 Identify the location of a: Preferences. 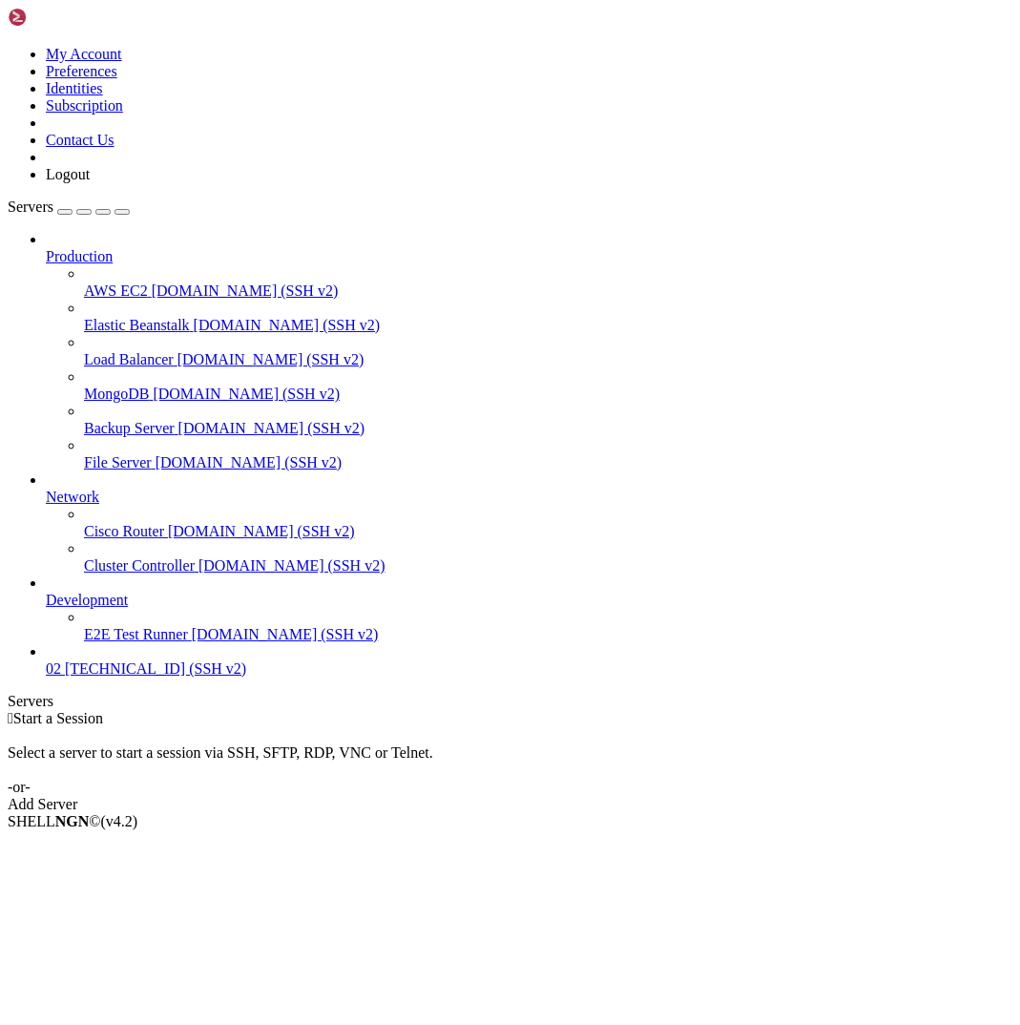
(81, 71).